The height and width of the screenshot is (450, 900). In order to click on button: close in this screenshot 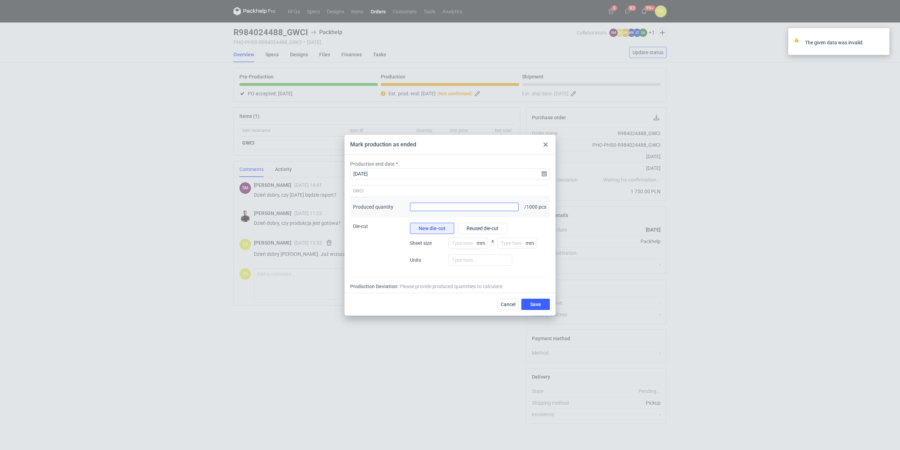, I will do `click(881, 42)`.